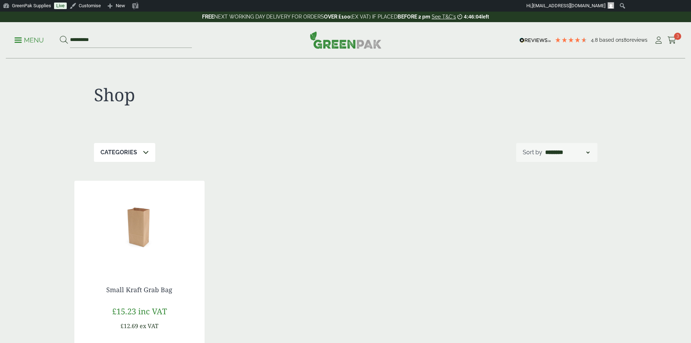 The height and width of the screenshot is (343, 691). What do you see at coordinates (595, 40) in the screenshot?
I see `span: 4.8` at bounding box center [595, 40].